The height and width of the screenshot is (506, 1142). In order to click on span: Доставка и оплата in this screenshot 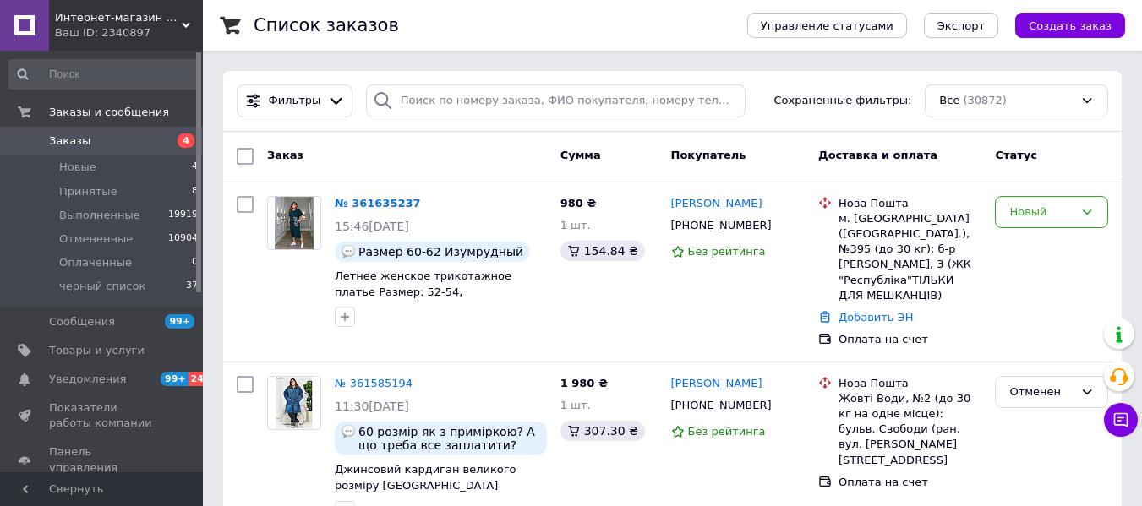, I will do `click(877, 155)`.